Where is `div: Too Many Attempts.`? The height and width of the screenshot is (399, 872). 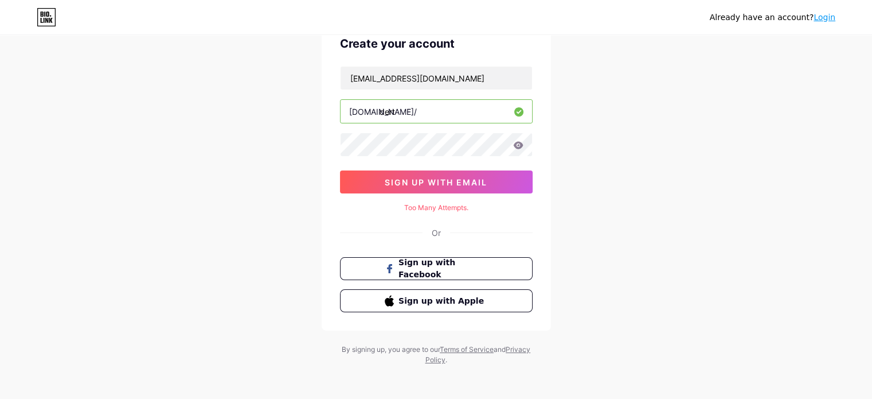
div: Too Many Attempts. is located at coordinates (437, 208).